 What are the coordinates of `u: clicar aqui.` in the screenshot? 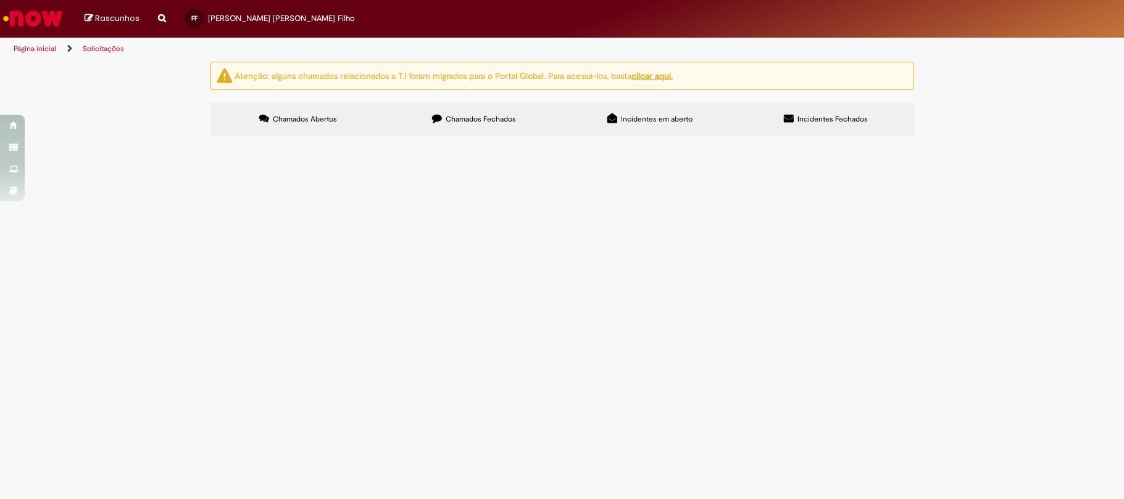 It's located at (652, 75).